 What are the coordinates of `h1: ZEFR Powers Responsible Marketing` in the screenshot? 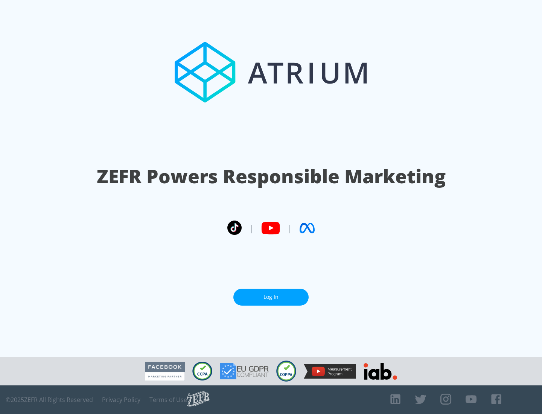 It's located at (271, 176).